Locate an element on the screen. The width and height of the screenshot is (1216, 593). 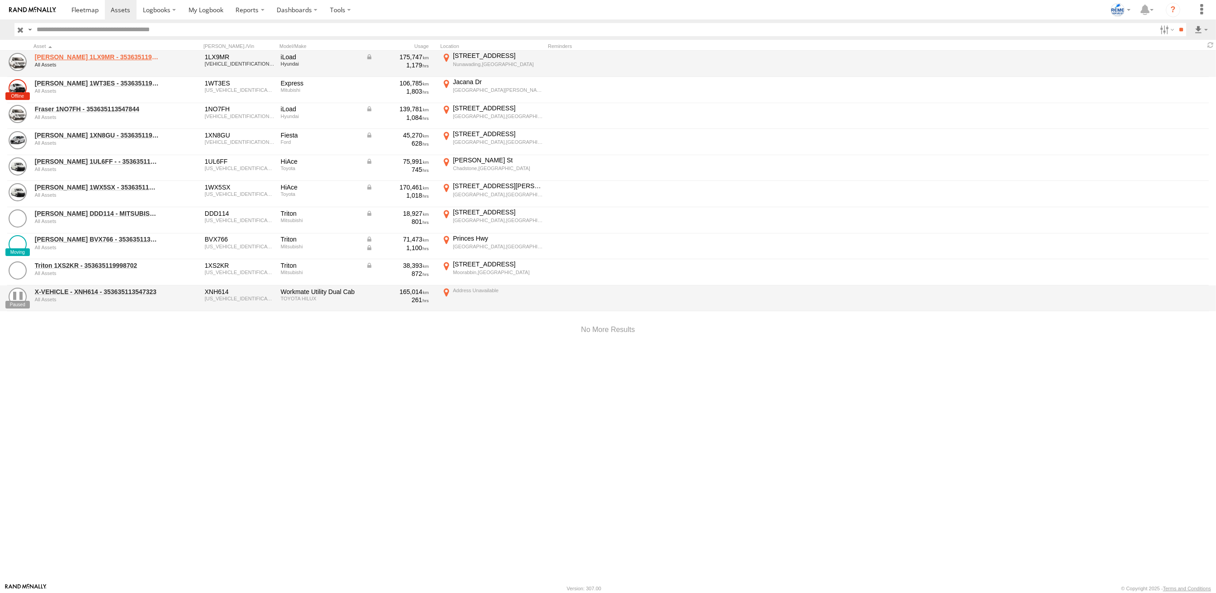
div: 1XN8GU is located at coordinates (240, 135).